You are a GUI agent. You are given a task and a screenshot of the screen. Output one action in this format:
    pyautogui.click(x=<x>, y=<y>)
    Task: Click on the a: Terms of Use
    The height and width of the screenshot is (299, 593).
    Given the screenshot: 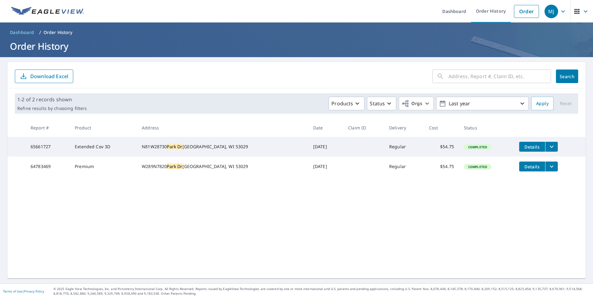 What is the action you would take?
    pyautogui.click(x=13, y=291)
    